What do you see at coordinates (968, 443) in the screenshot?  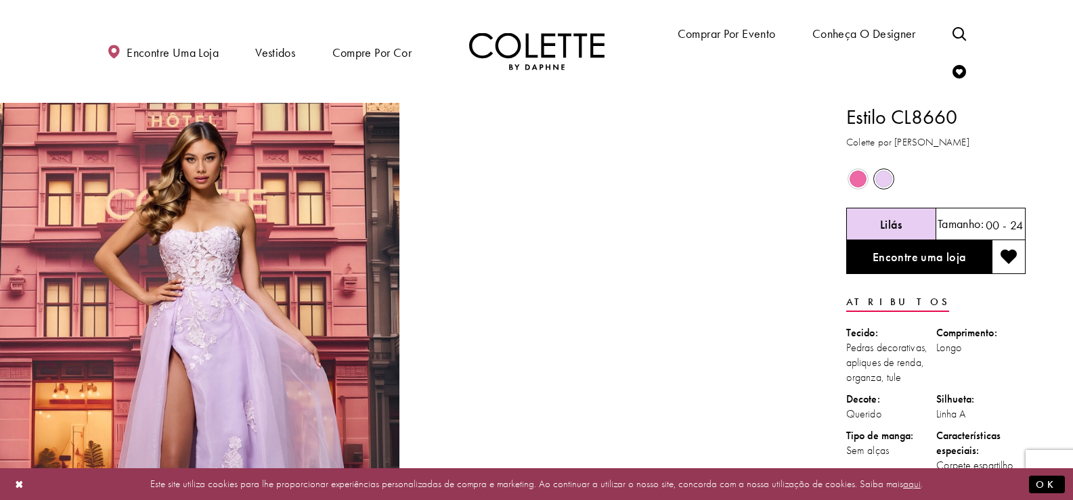 I see `font: Características especiais:` at bounding box center [968, 443].